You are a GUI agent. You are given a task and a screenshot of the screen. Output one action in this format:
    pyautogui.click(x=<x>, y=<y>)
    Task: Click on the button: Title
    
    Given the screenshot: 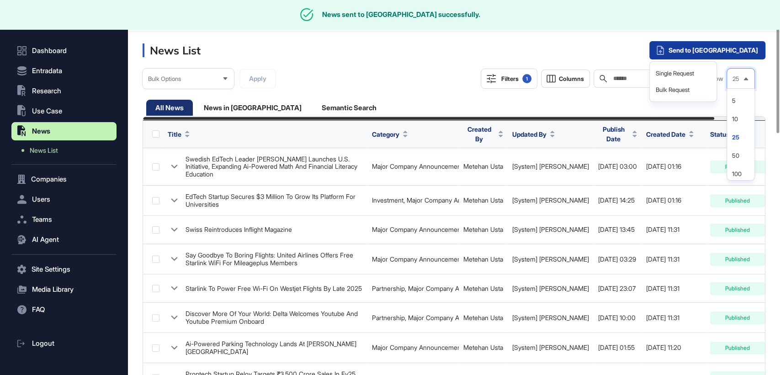 What is the action you would take?
    pyautogui.click(x=179, y=134)
    